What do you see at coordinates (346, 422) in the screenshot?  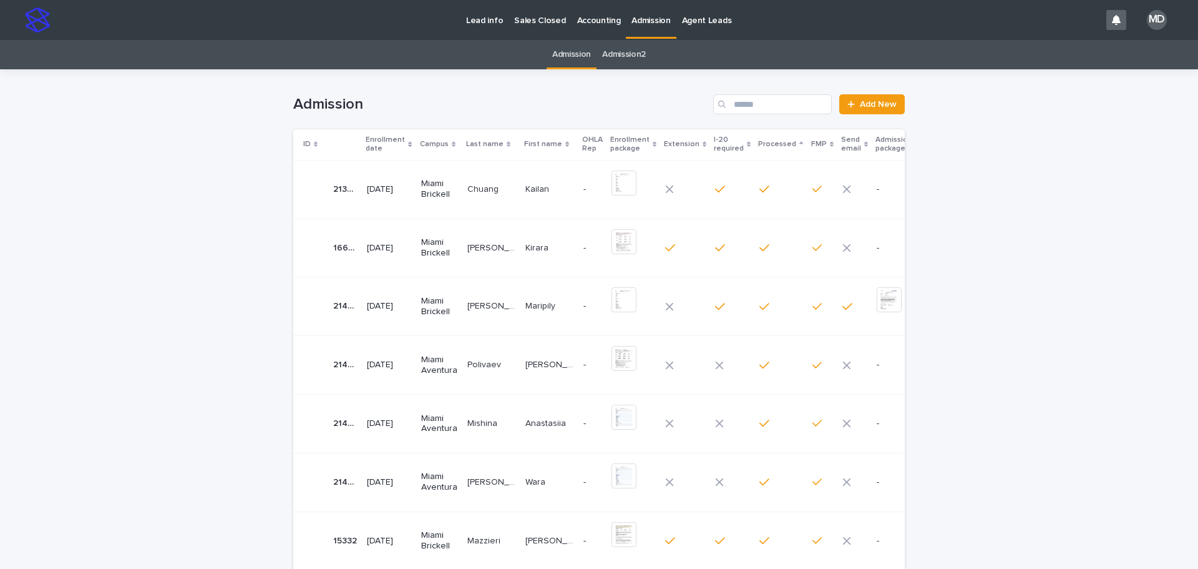 I see `p: 21482` at bounding box center [346, 422].